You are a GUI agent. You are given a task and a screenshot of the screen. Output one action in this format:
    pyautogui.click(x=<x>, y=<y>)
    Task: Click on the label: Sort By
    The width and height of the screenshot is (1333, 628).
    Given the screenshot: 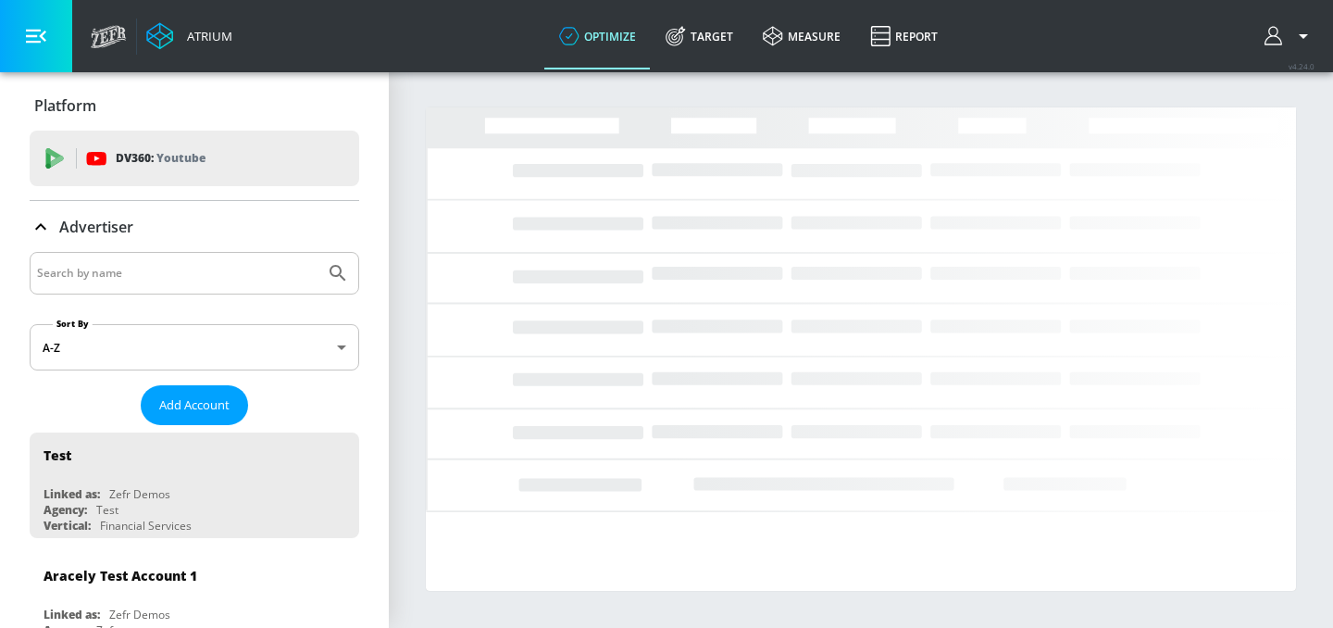 What is the action you would take?
    pyautogui.click(x=72, y=323)
    